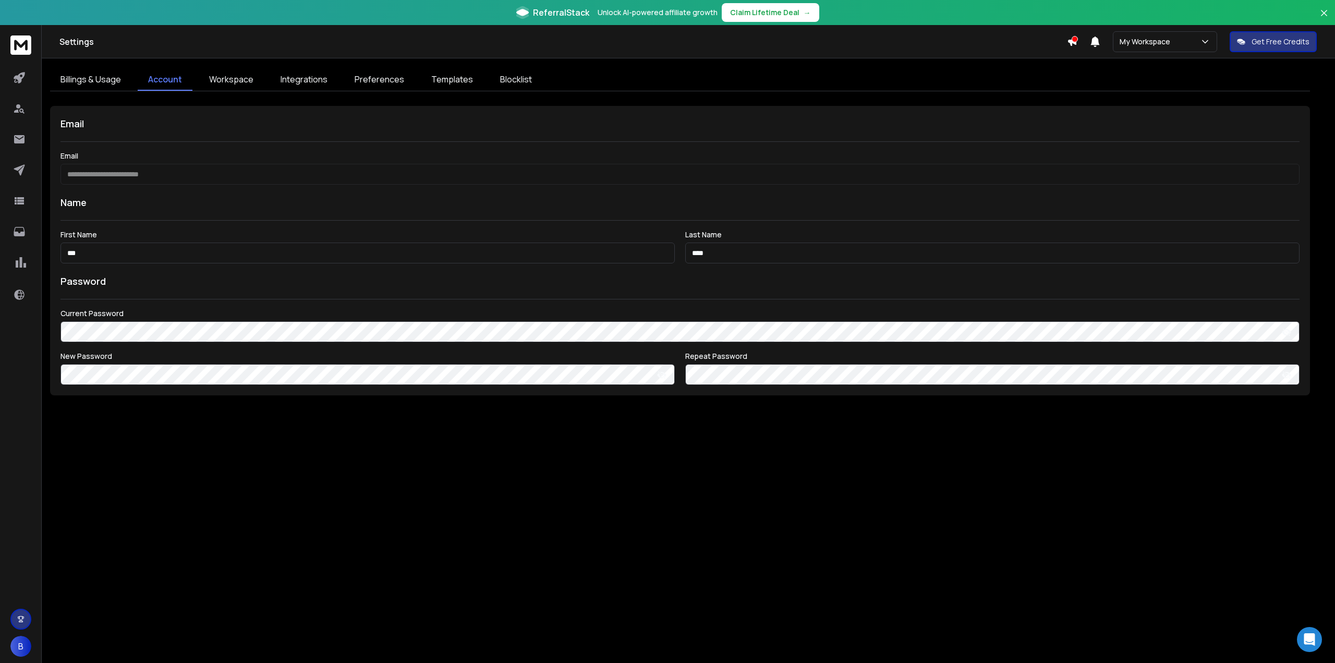 This screenshot has width=1335, height=663. What do you see at coordinates (21, 646) in the screenshot?
I see `span: B` at bounding box center [21, 646].